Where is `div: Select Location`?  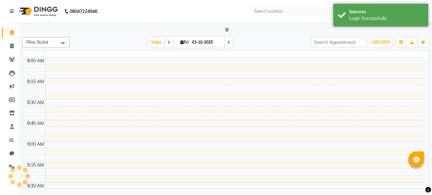 div: Select Location is located at coordinates (268, 11).